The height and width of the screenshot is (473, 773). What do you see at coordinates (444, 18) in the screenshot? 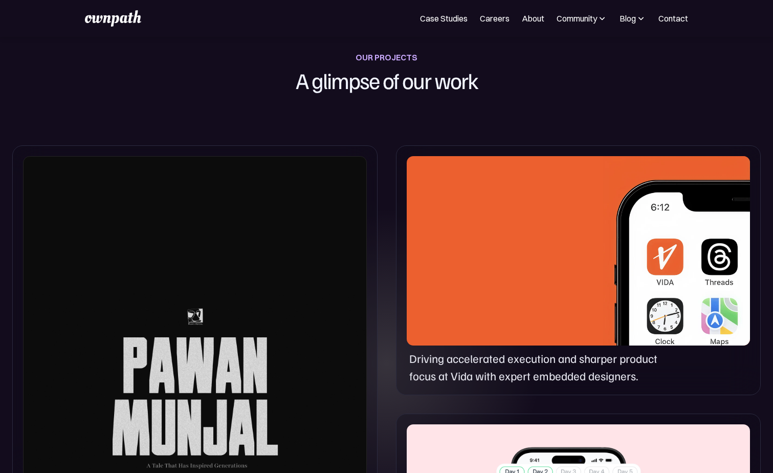
I see `a: Case Studies` at bounding box center [444, 18].